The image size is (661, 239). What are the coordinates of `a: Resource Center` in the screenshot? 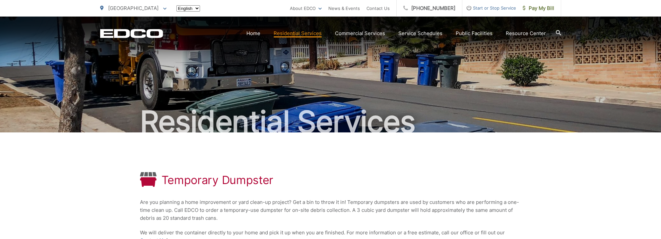 It's located at (526, 33).